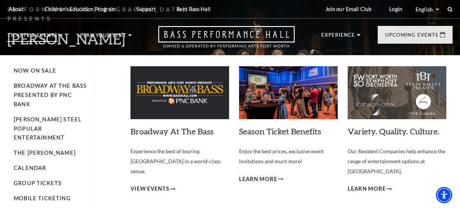 The image size is (460, 208). I want to click on div: Accessibility Menu, so click(444, 195).